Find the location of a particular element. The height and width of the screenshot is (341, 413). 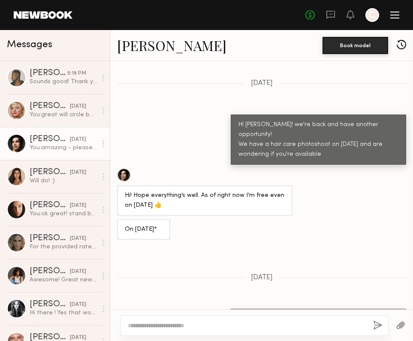

div: You: amazing - please hold the day for us - we'll reach out with scheduling shortly is located at coordinates (63, 148).